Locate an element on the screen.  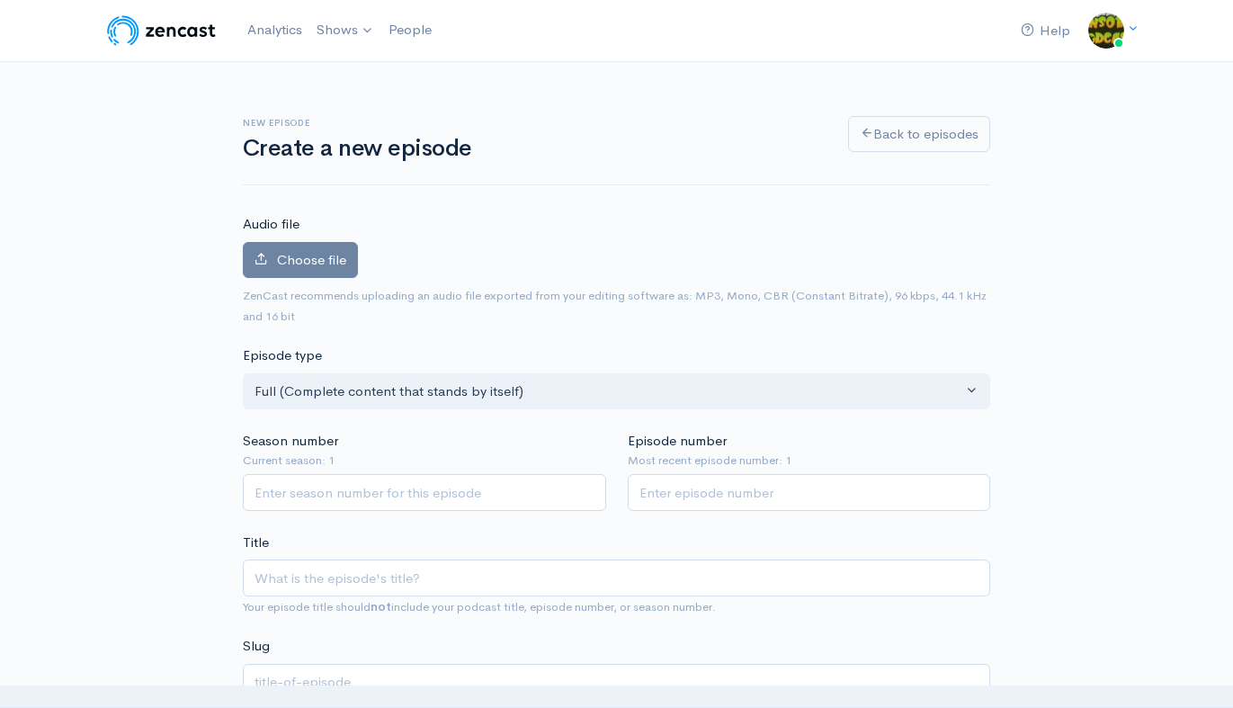
h1: Create a new episode is located at coordinates (534, 148).